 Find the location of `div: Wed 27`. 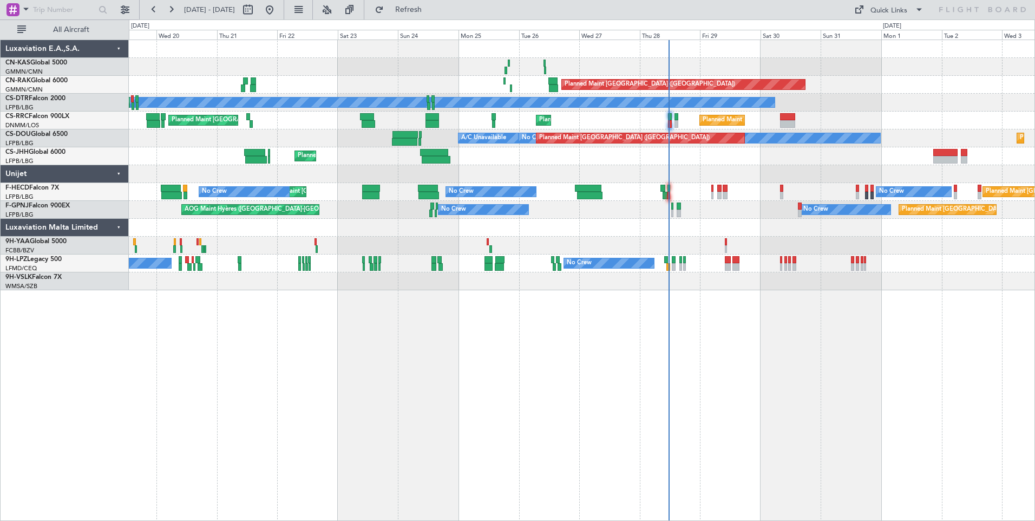

div: Wed 27 is located at coordinates (610, 35).